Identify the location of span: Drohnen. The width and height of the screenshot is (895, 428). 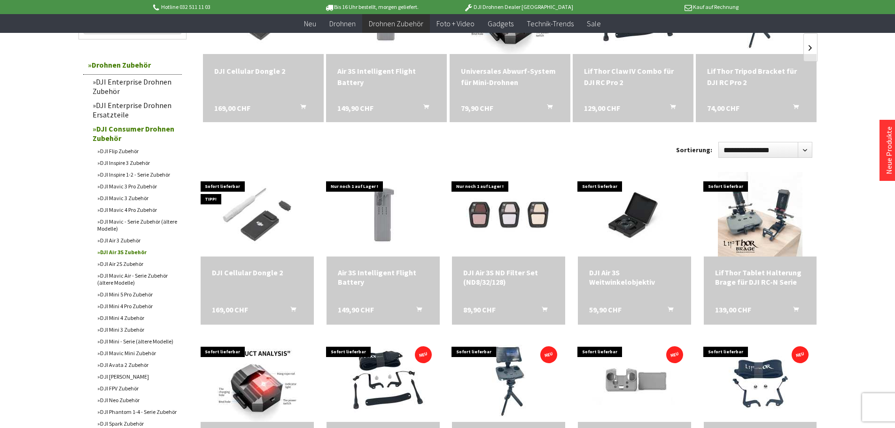
(342, 23).